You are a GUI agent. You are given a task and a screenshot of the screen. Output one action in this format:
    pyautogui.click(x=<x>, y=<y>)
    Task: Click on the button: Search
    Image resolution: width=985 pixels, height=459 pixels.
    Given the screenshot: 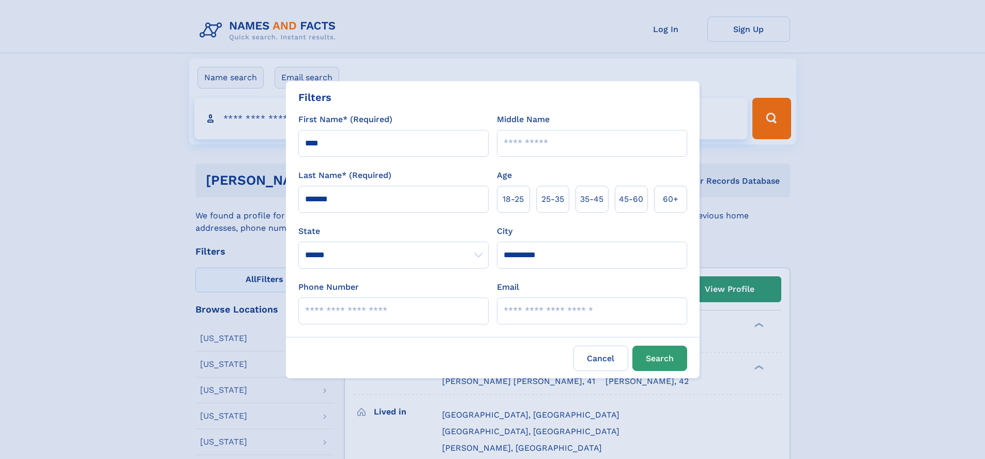 What is the action you would take?
    pyautogui.click(x=660, y=358)
    